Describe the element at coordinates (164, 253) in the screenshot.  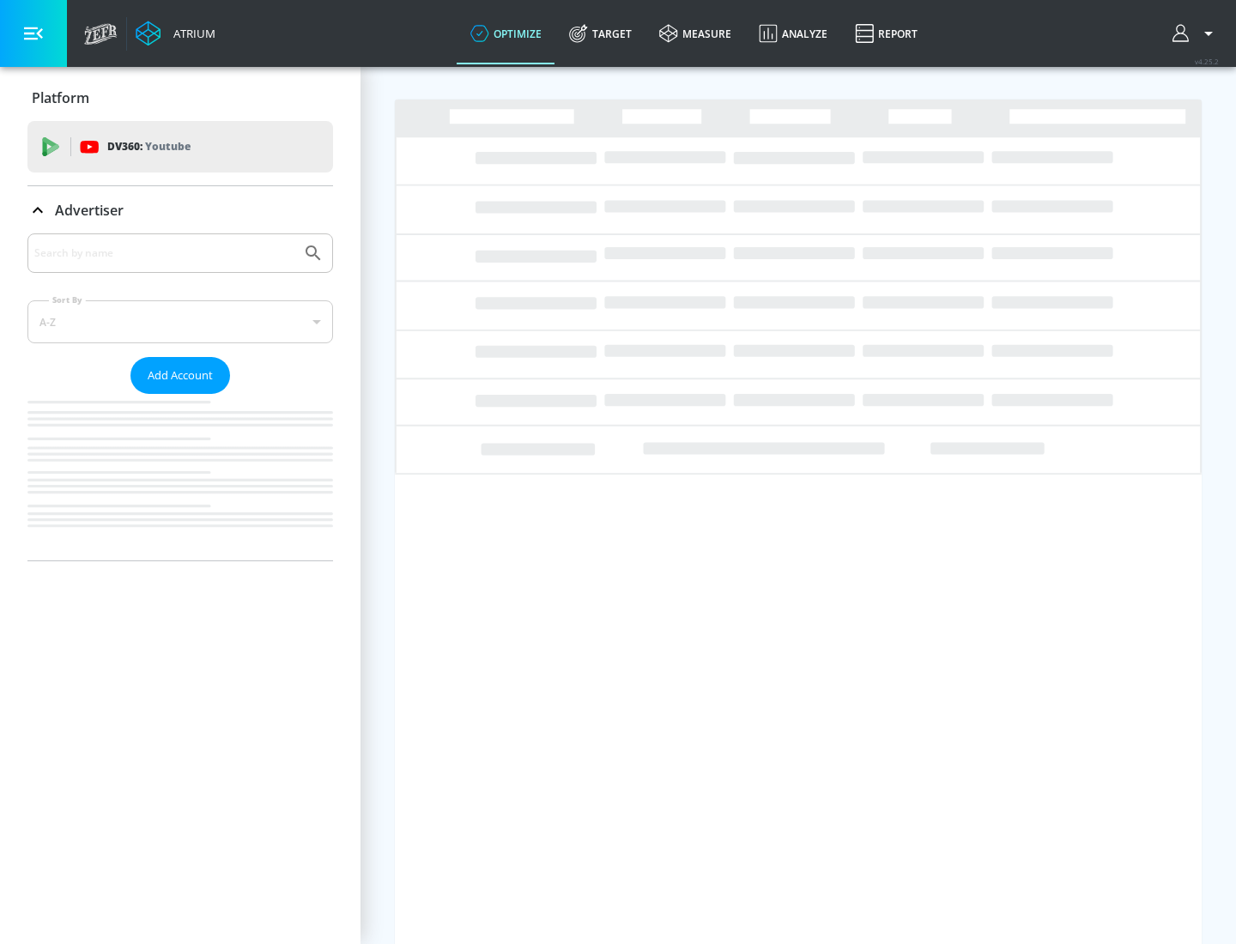
I see `input: Search by name` at that location.